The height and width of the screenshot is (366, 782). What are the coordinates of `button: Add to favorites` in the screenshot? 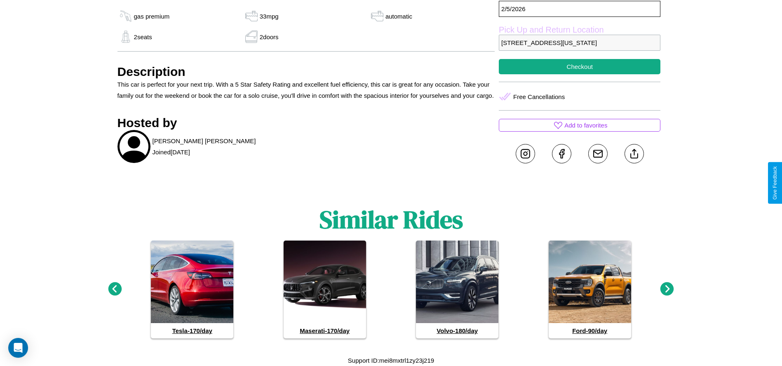 It's located at (580, 125).